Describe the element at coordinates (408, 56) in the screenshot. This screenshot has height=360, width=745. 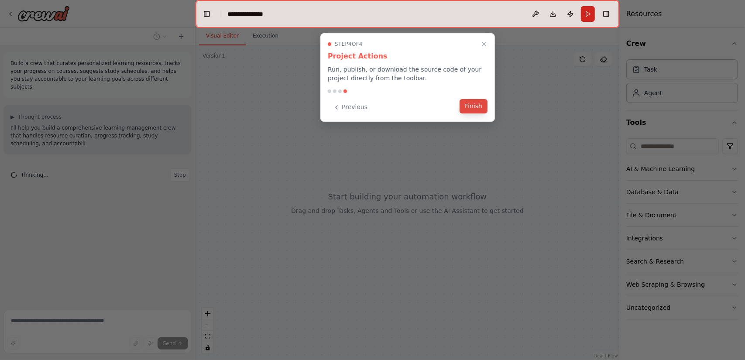
I see `h3: Project Actions` at that location.